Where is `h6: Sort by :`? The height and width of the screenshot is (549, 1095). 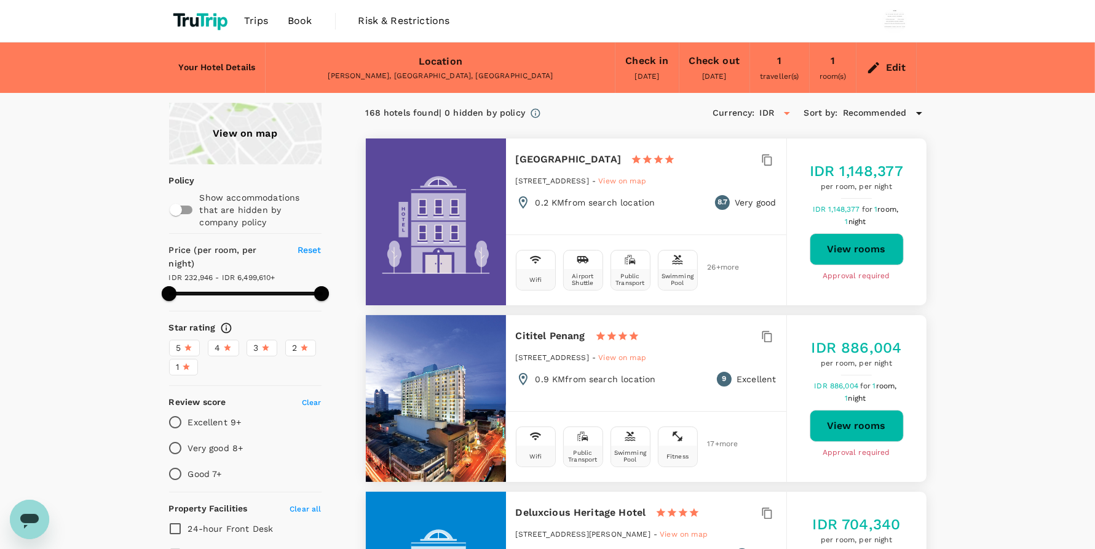 h6: Sort by : is located at coordinates (821, 113).